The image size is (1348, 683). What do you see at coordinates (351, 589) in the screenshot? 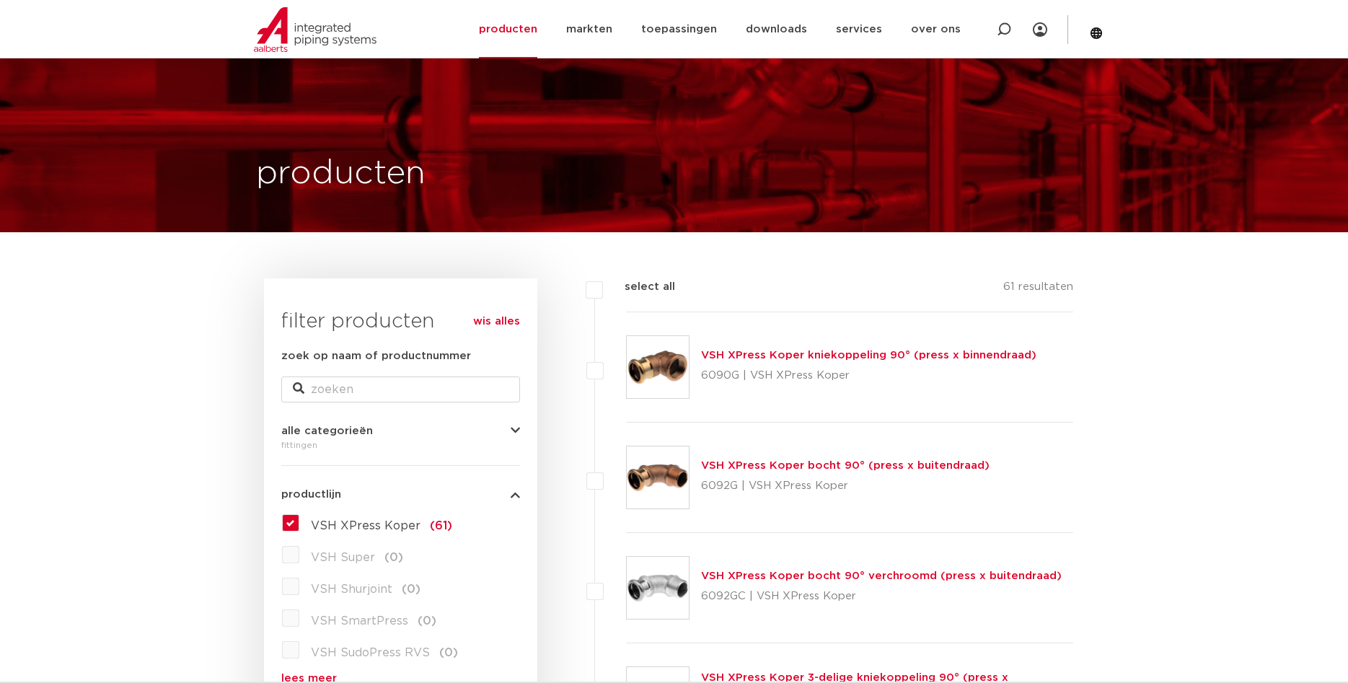
I see `span: VSH Shurjoint` at bounding box center [351, 589].